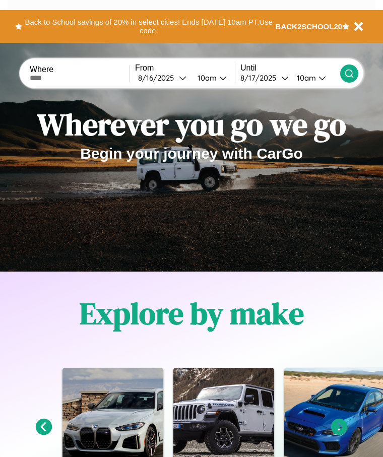 This screenshot has height=457, width=383. Describe the element at coordinates (191, 313) in the screenshot. I see `h1: Explore by make` at that location.